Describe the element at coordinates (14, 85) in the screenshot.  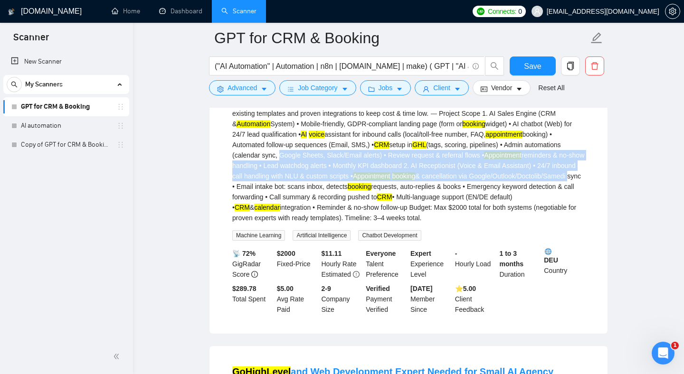
I see `span: search` at that location.